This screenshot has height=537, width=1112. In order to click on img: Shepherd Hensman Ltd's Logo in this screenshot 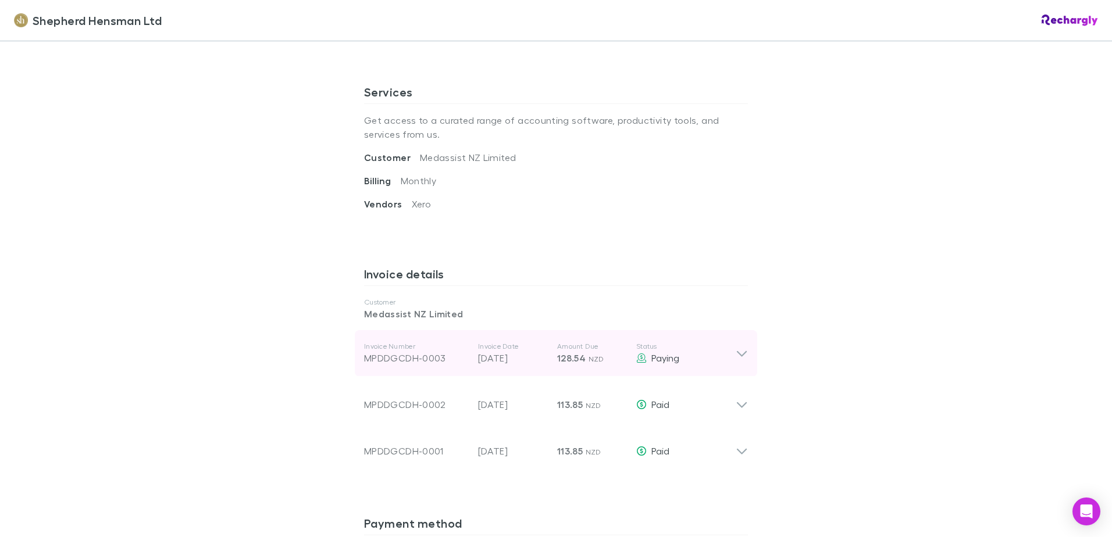, I will do `click(21, 20)`.